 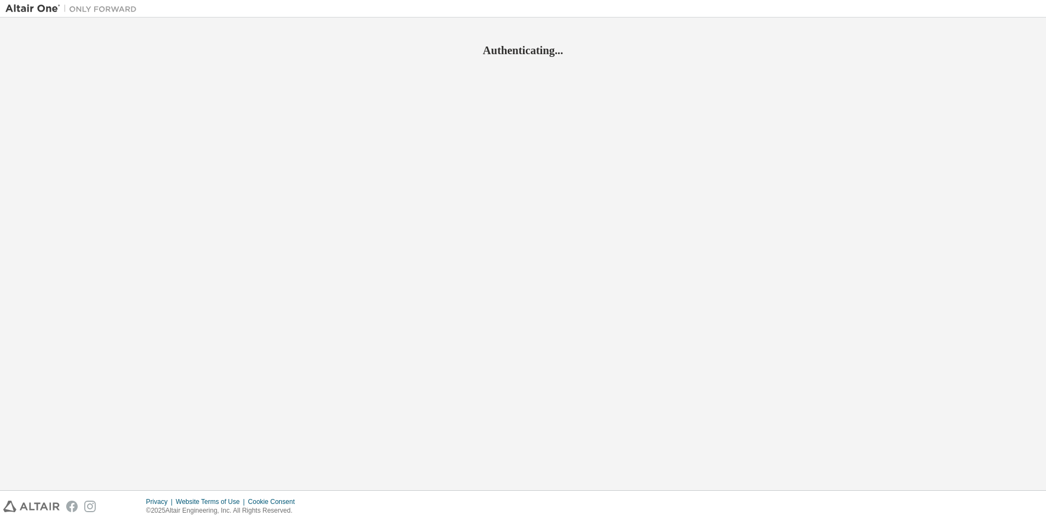 What do you see at coordinates (161, 502) in the screenshot?
I see `div: Privacy` at bounding box center [161, 502].